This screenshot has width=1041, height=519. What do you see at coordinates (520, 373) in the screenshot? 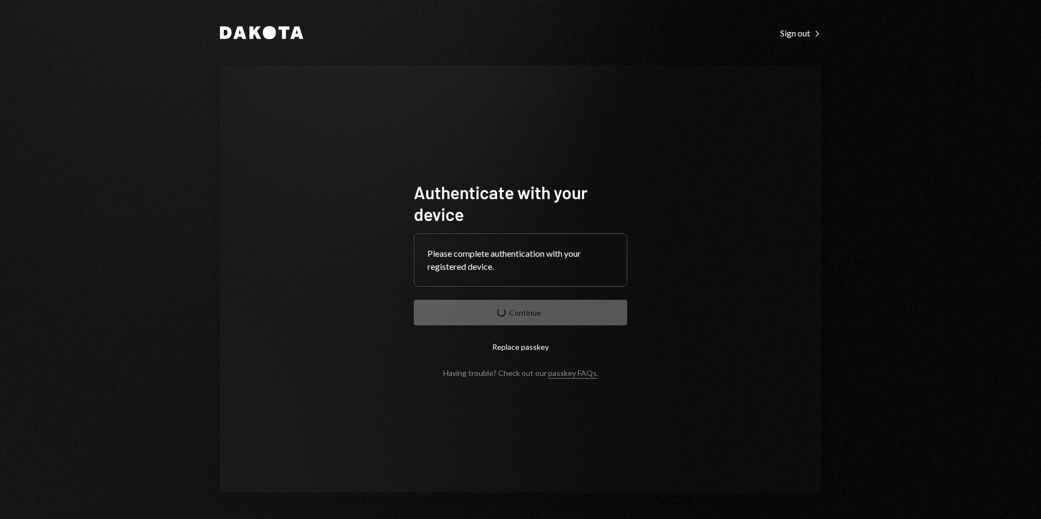
I see `div: Having trouble? Check out our .` at bounding box center [520, 373].